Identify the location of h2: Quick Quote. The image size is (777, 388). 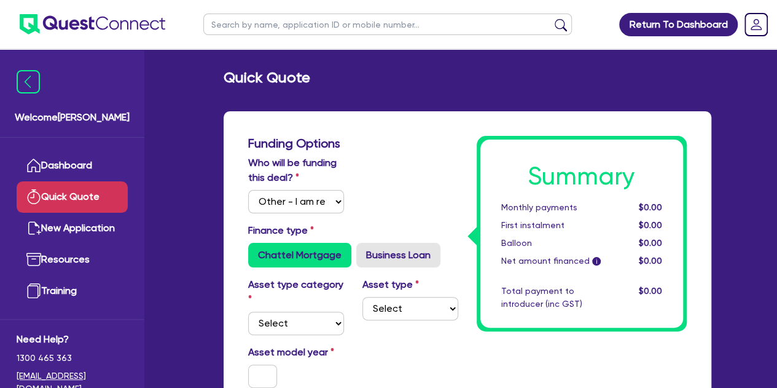
(267, 77).